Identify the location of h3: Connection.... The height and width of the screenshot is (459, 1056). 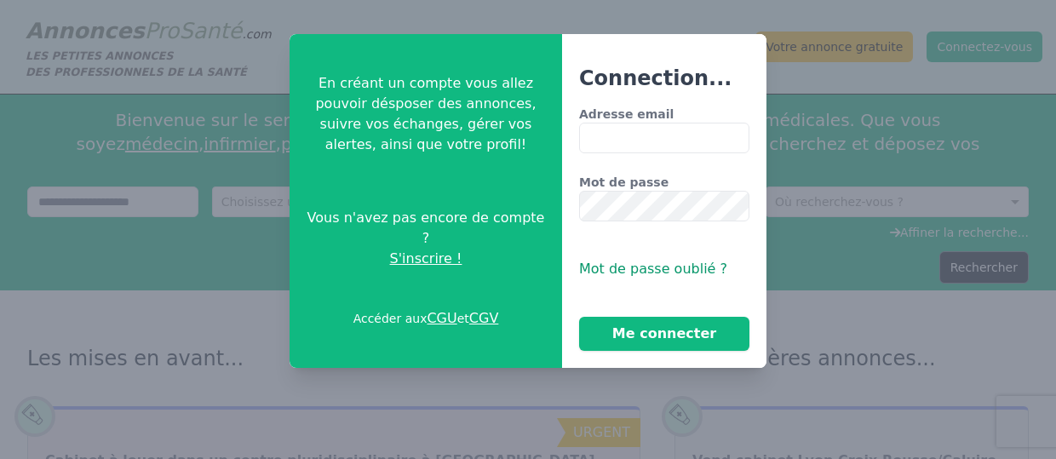
(664, 78).